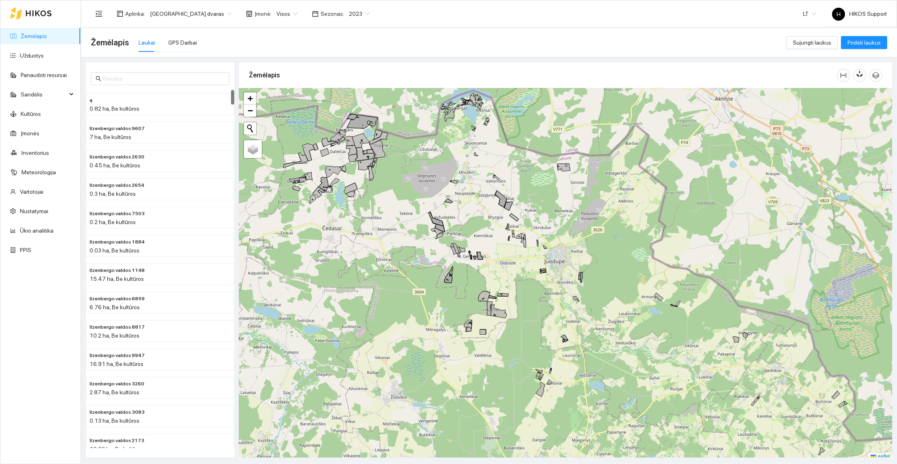 Image resolution: width=897 pixels, height=464 pixels. Describe the element at coordinates (543, 75) in the screenshot. I see `div: Žemėlapis` at that location.